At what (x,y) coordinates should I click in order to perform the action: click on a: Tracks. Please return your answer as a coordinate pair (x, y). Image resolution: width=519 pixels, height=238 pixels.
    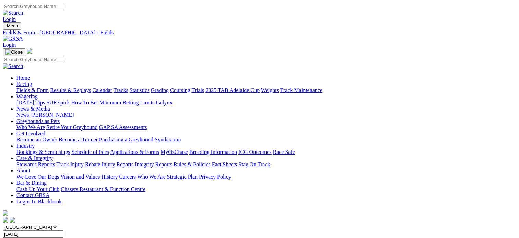
    Looking at the image, I should click on (121, 90).